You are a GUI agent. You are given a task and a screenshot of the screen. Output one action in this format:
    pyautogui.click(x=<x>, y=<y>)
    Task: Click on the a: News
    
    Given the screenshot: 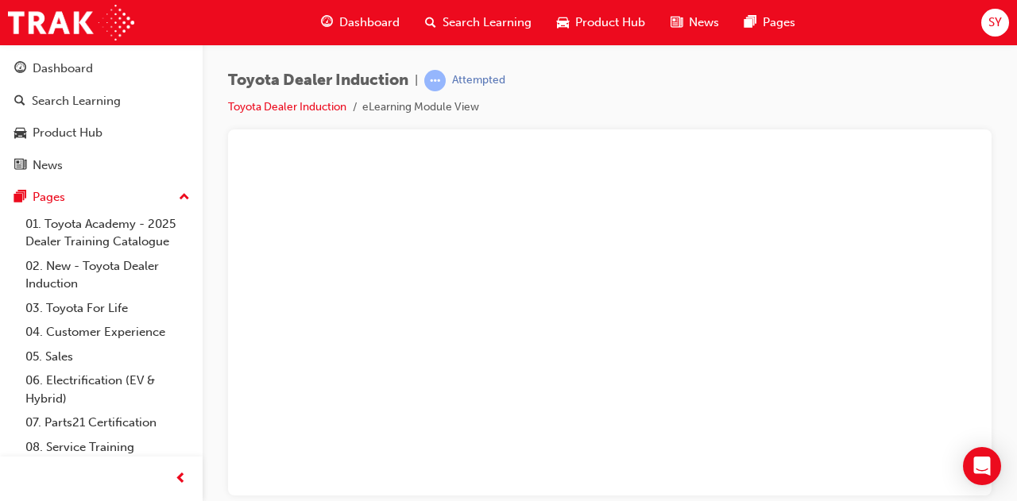 What is the action you would take?
    pyautogui.click(x=101, y=165)
    